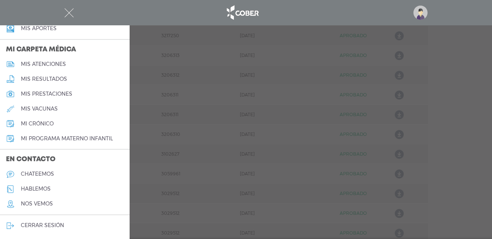  What do you see at coordinates (36, 189) in the screenshot?
I see `h5: hablemos` at bounding box center [36, 189].